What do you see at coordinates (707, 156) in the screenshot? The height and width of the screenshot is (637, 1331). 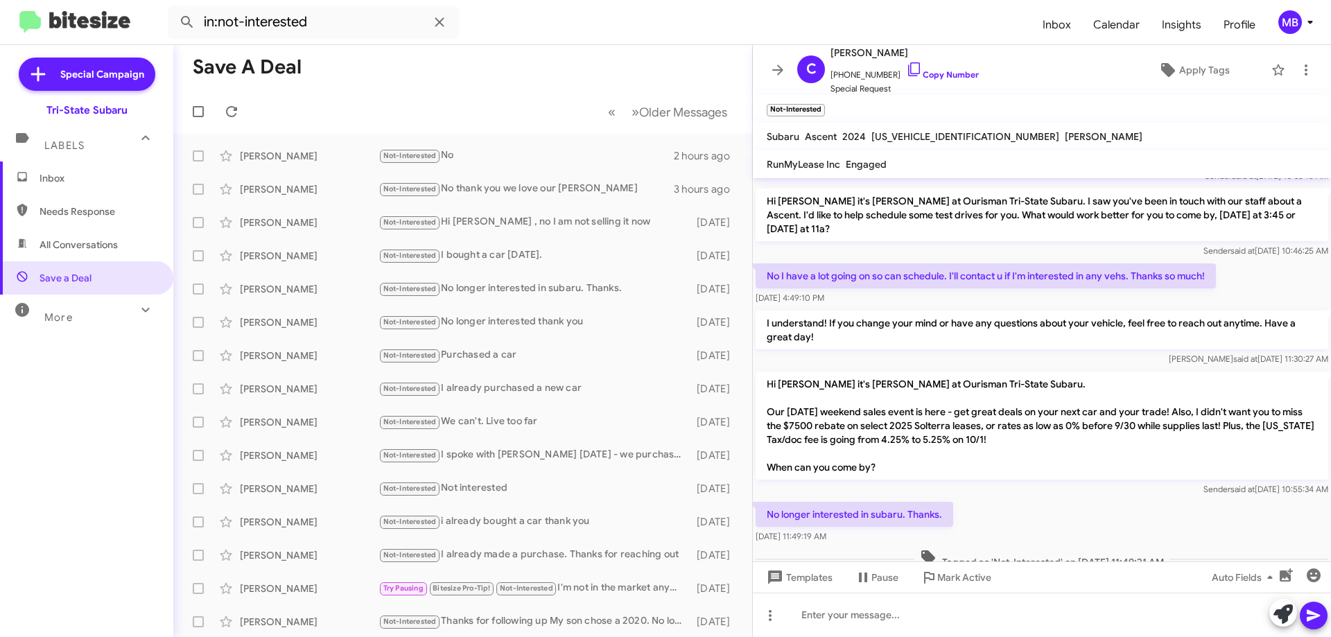 I see `div: 2 hours ago` at bounding box center [707, 156].